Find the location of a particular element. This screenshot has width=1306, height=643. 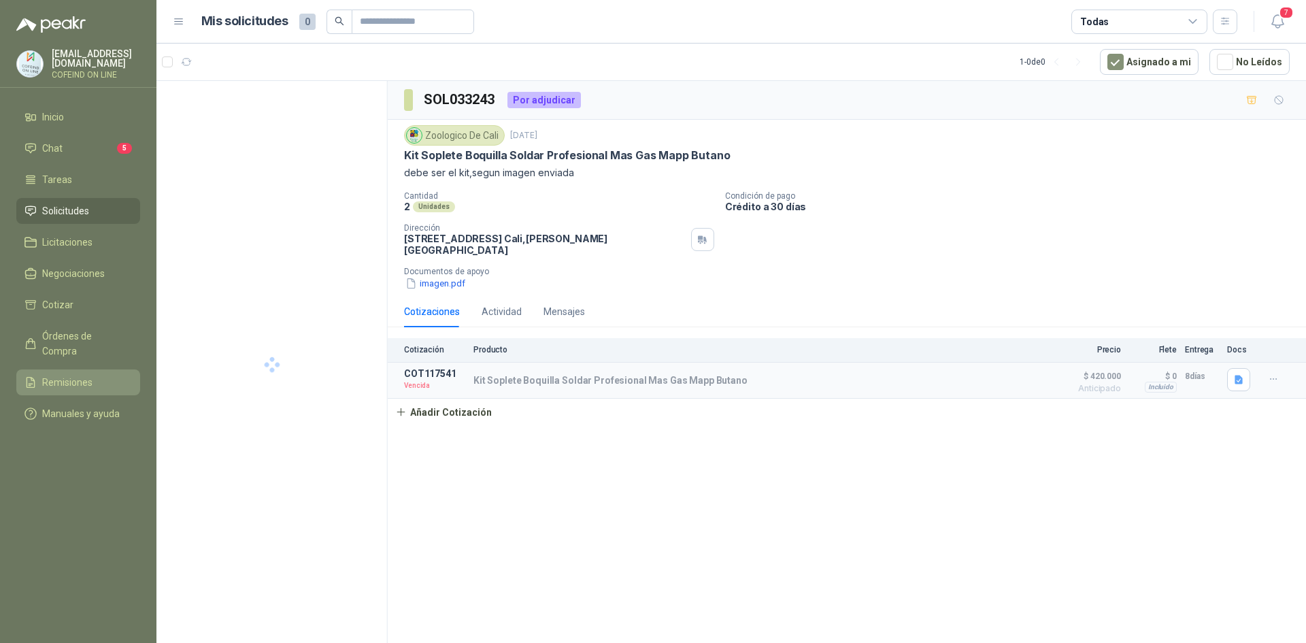

span: 0 is located at coordinates (307, 22).